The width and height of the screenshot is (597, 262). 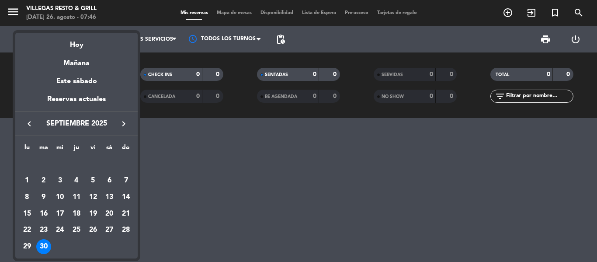 What do you see at coordinates (77, 164) in the screenshot?
I see `td: SEP.` at bounding box center [77, 164].